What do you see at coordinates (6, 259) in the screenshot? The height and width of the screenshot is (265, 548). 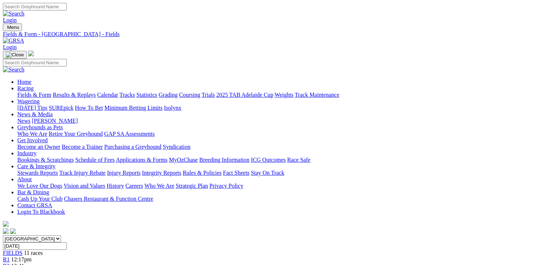 I see `span: R1` at bounding box center [6, 259].